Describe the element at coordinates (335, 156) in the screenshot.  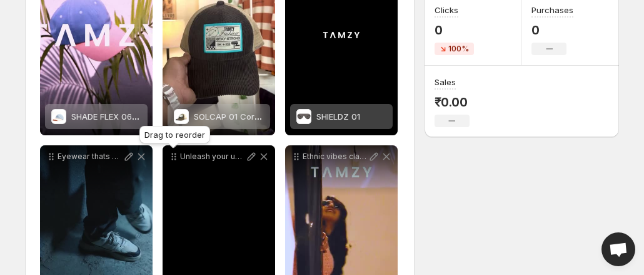
I see `p: Ethnic vibes classic Tamzy shades and a timeless charm wwwtamzy` at that location.